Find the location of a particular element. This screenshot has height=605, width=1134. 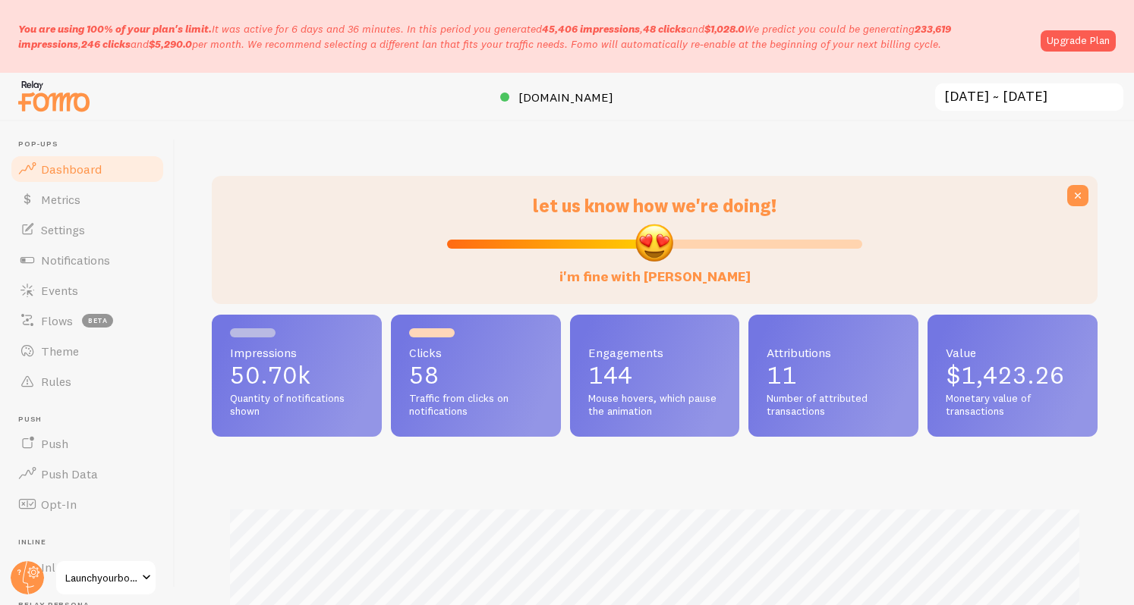

span: Mouse hovers, which pause the animation is located at coordinates (655, 405).